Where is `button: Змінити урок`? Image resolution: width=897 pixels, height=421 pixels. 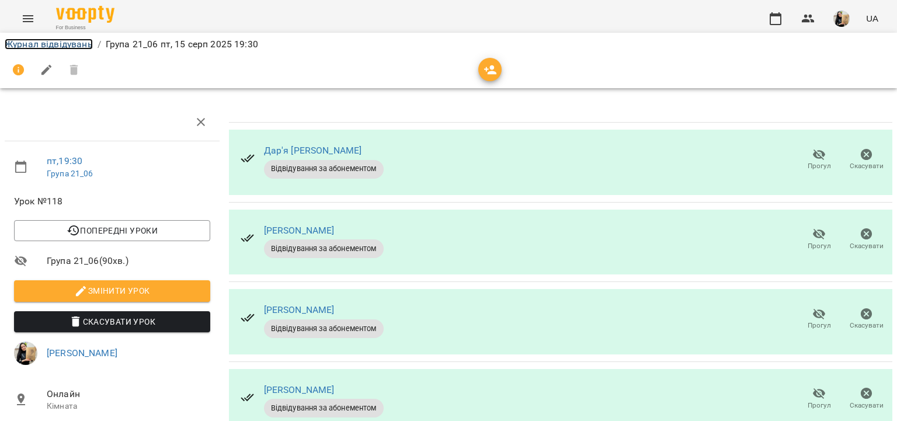
button: Змінити урок is located at coordinates (112, 291).